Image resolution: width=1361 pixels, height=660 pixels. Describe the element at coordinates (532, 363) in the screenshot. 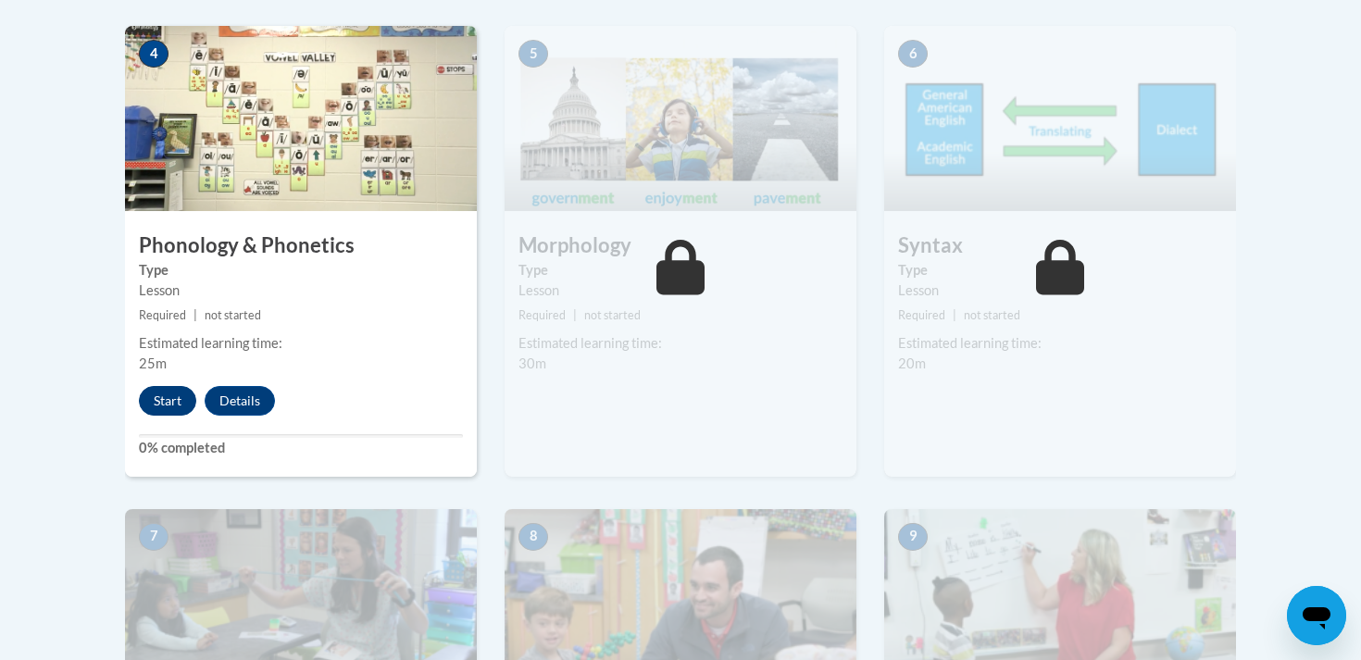

I see `span: 30m` at that location.